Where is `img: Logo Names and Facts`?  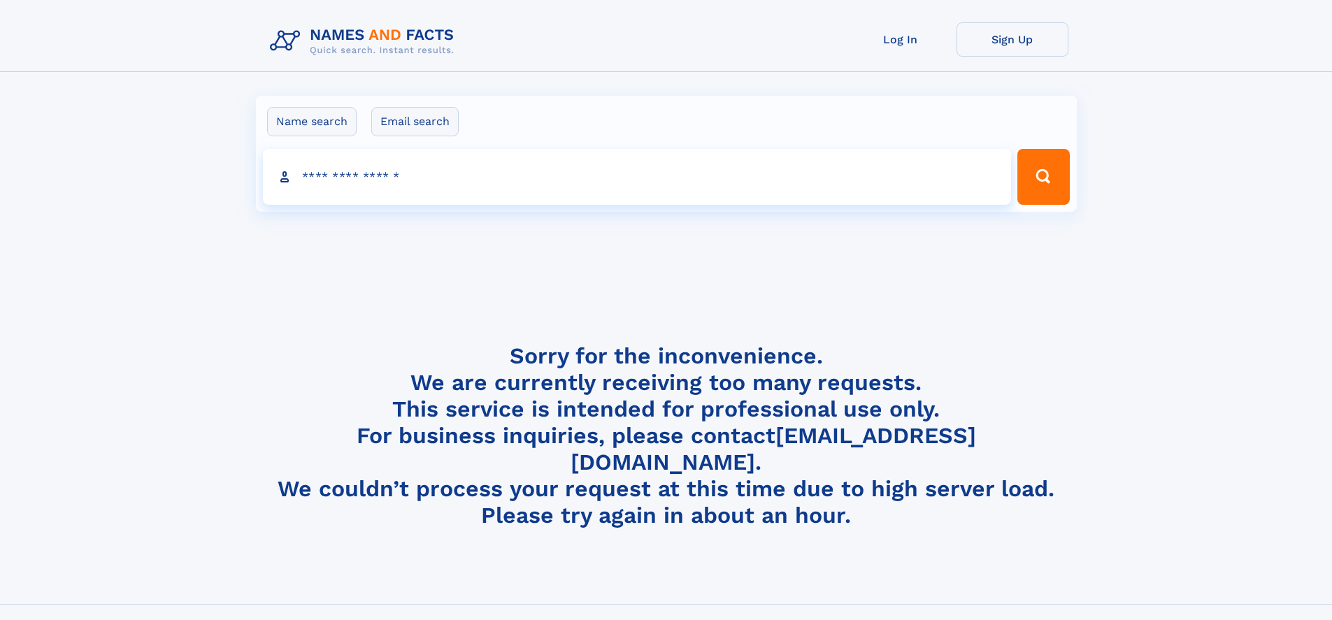 img: Logo Names and Facts is located at coordinates (365, 41).